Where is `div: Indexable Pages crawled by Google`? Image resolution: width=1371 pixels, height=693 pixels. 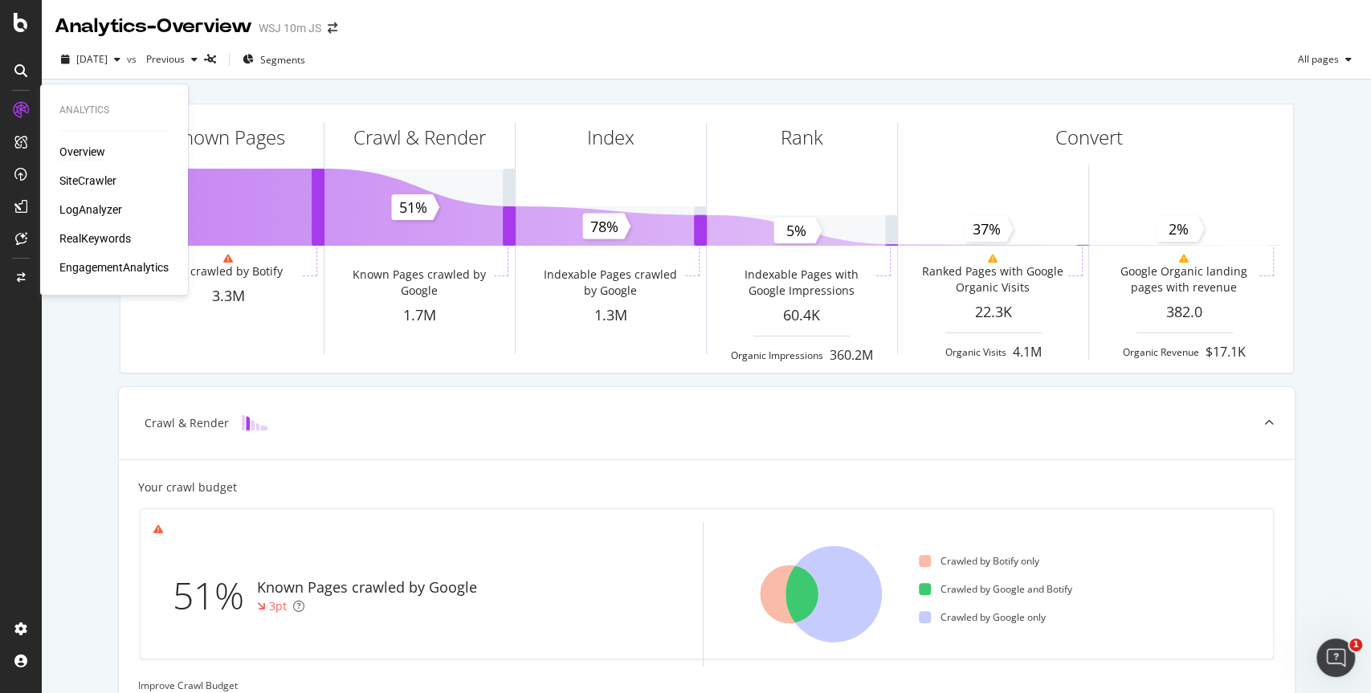
div: Indexable Pages crawled by Google is located at coordinates (609, 283).